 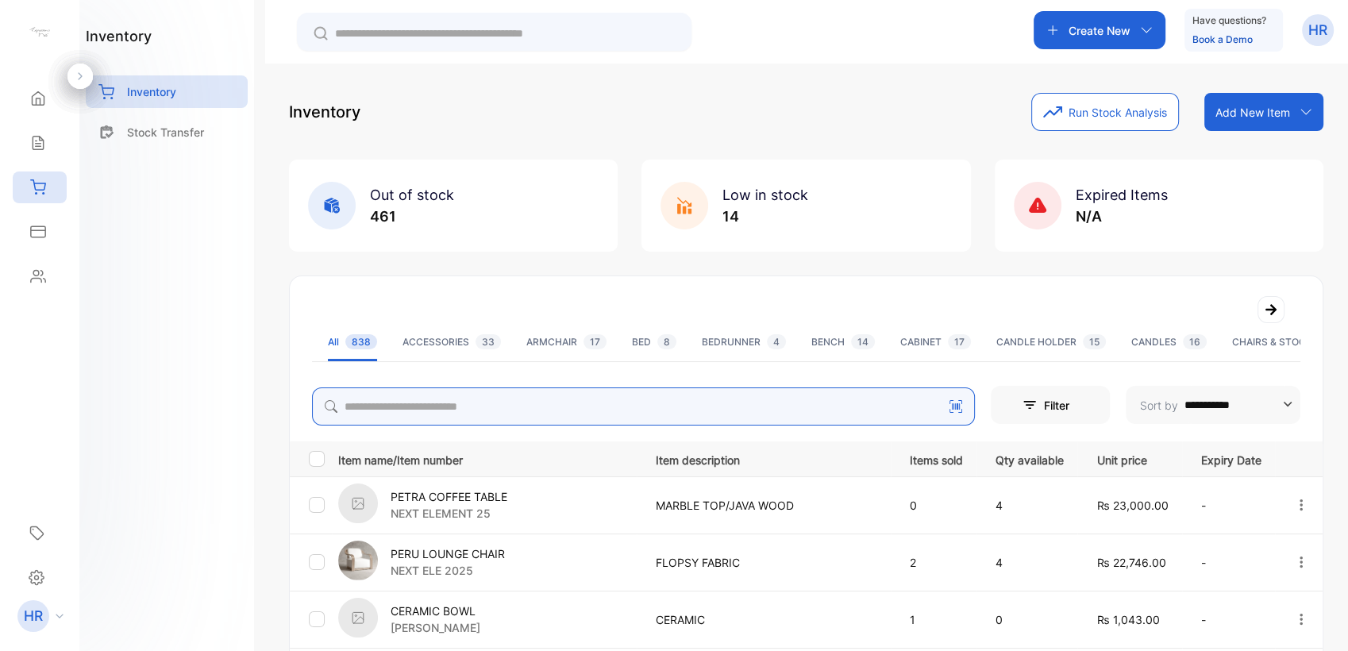 I want to click on div: All, so click(x=353, y=342).